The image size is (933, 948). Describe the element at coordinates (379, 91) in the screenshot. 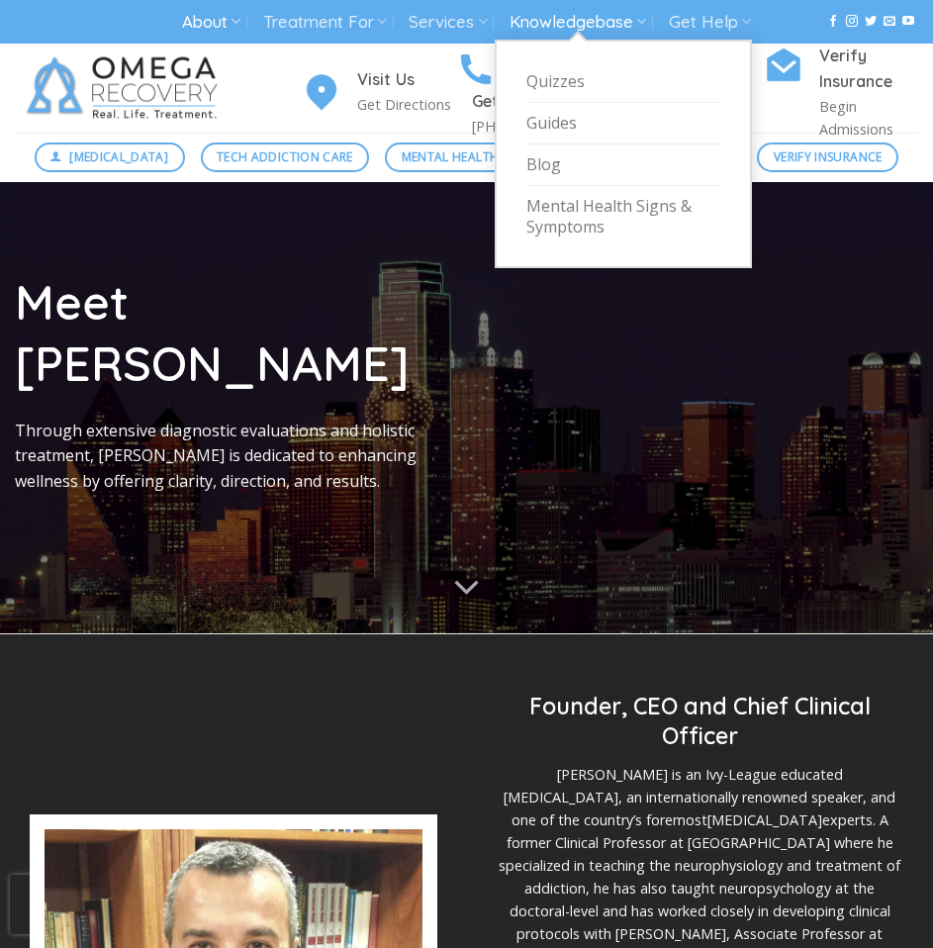

I see `a: Visit Us Get Directions` at that location.